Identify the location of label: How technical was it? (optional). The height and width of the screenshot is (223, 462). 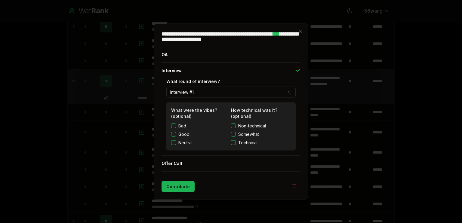
(254, 113).